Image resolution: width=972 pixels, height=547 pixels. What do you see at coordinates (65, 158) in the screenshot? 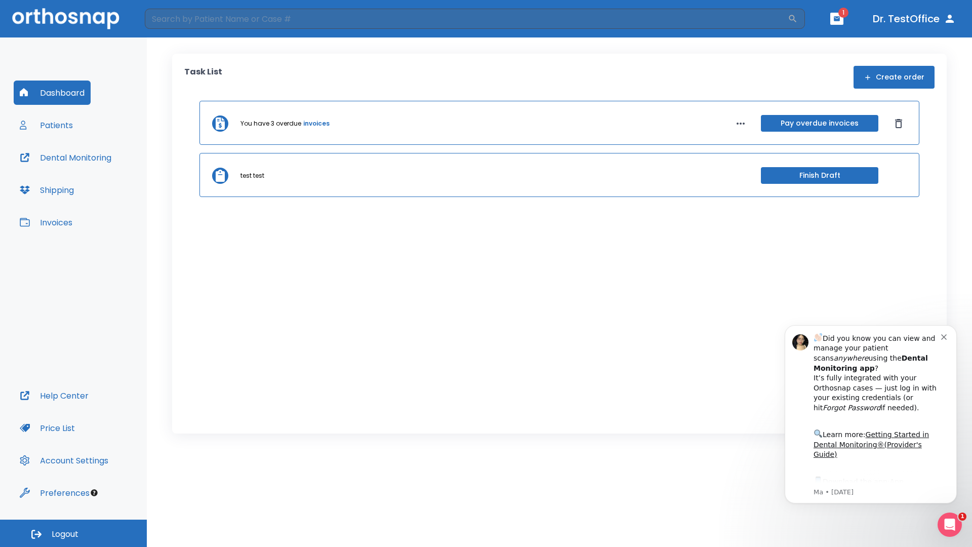
I see `button: Dental Monitoring` at bounding box center [65, 158].